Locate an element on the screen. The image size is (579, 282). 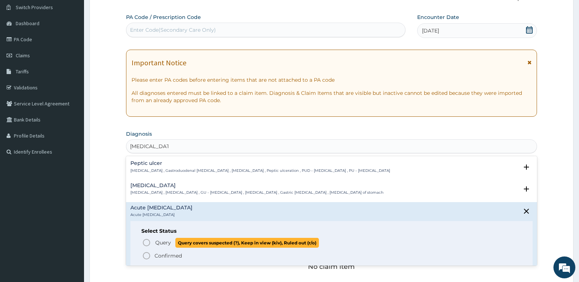
i: close select status is located at coordinates (526, 211).